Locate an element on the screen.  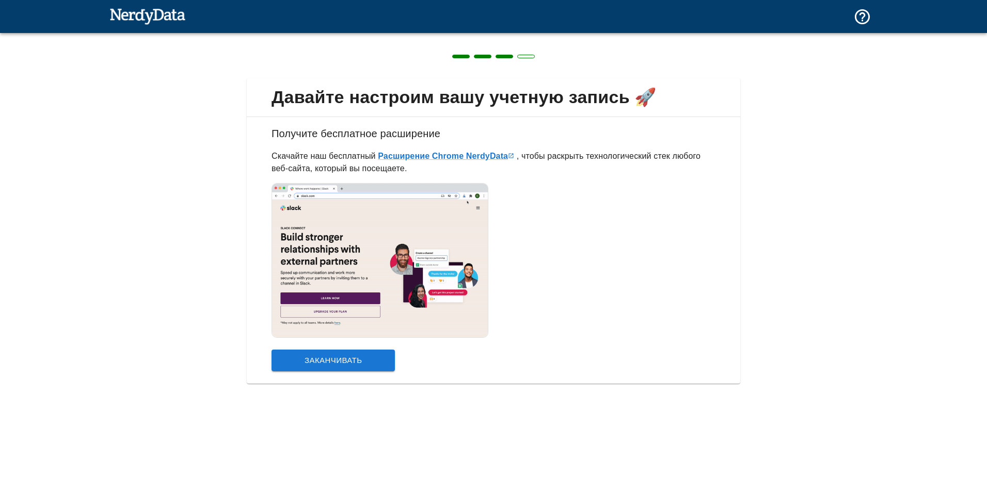
font: , чтобы раскрыть технологический стек любого веб-сайта, который вы посещаете. is located at coordinates (486, 162).